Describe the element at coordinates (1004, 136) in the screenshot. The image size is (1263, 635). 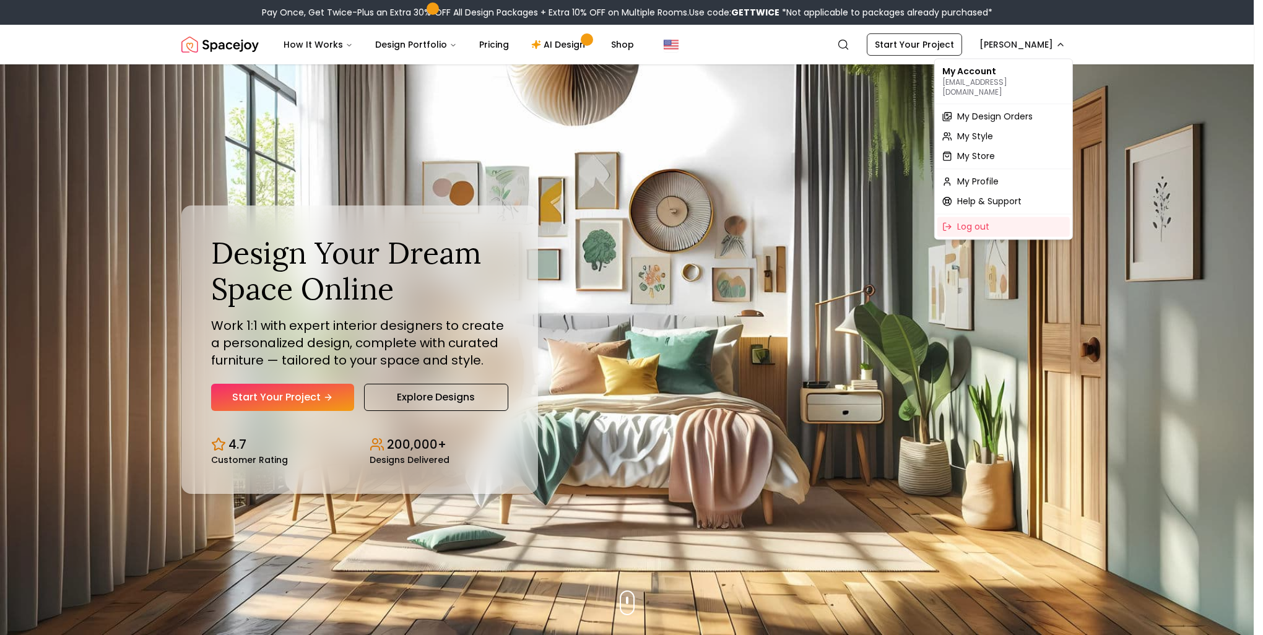
I see `a: My Style` at that location.